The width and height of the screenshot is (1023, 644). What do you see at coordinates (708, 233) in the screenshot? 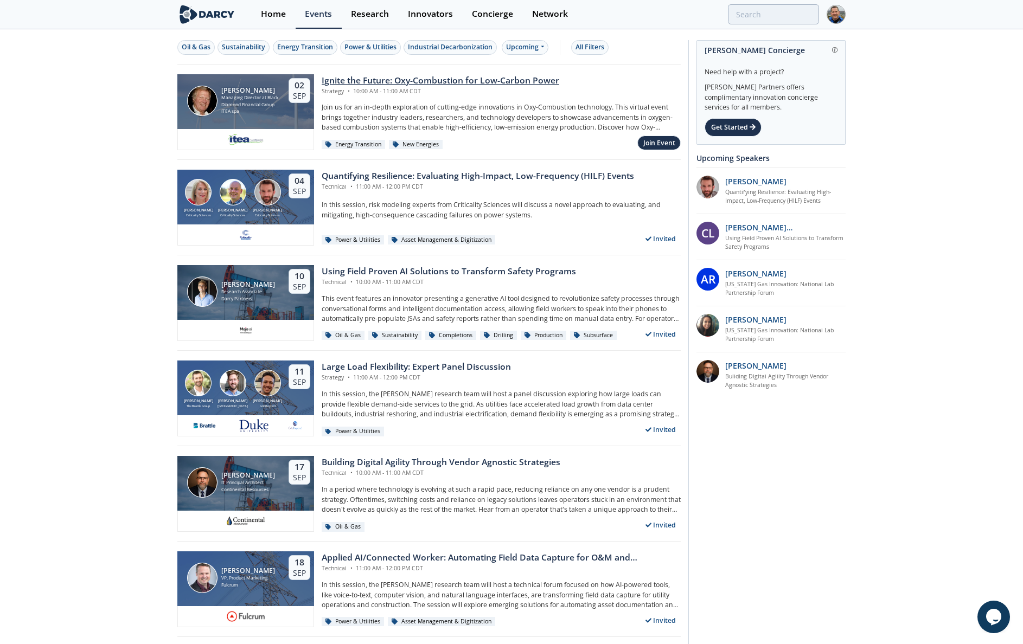
I see `div: CL` at bounding box center [708, 233].